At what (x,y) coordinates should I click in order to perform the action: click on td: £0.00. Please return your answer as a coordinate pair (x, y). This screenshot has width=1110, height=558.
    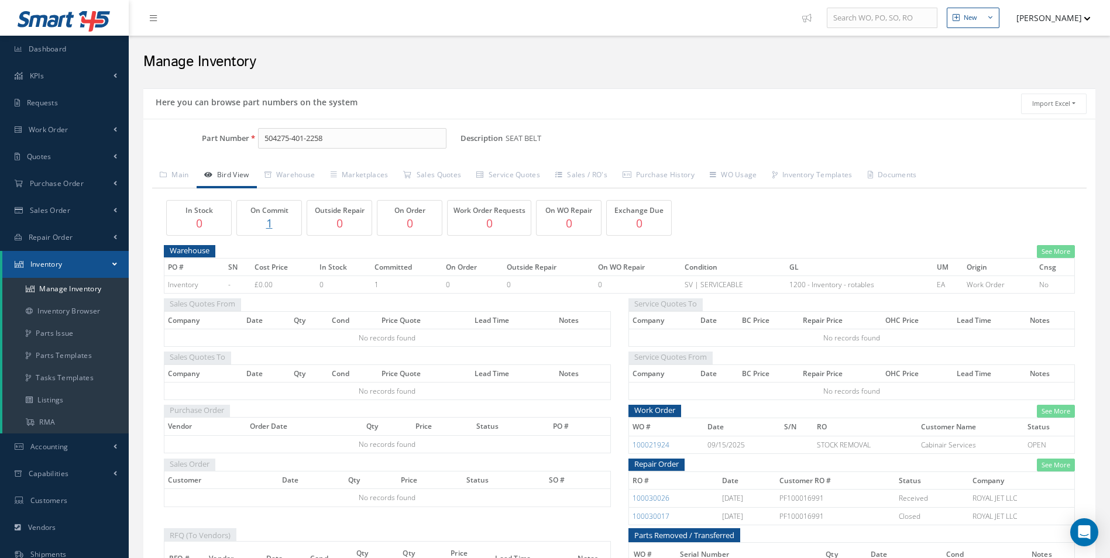
    Looking at the image, I should click on (283, 285).